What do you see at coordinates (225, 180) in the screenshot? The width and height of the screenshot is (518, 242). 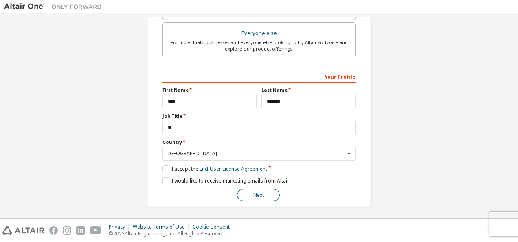 I see `label: I would like to receive marketing emails from Altair` at bounding box center [225, 180].